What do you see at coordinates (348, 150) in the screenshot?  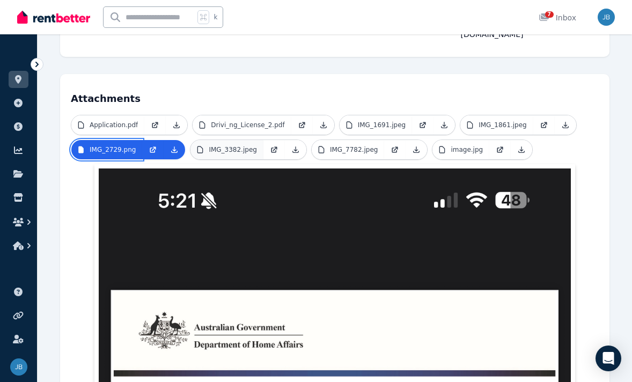 I see `a: IMG_7782.jpeg` at bounding box center [348, 150].